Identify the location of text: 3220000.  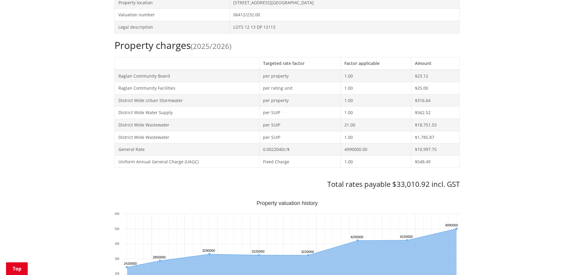
(308, 251).